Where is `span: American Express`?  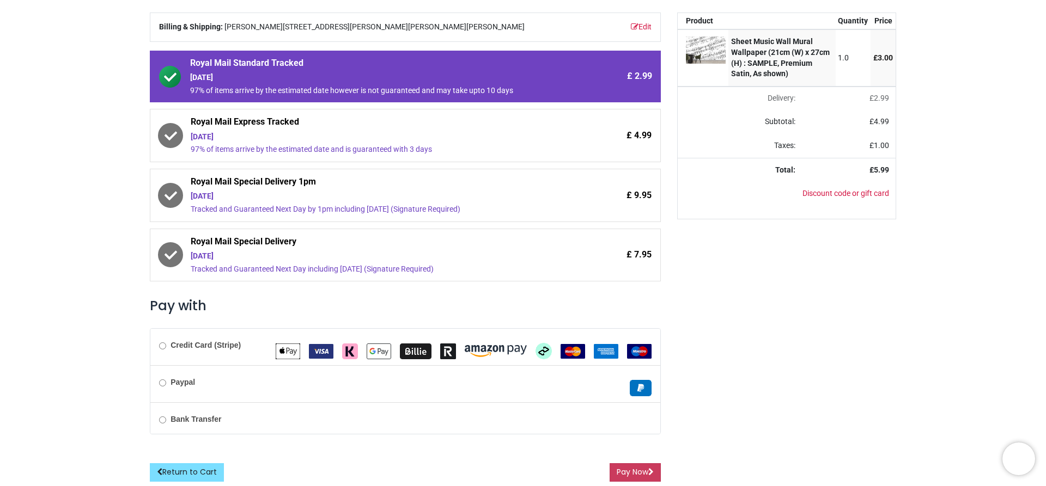
span: American Express is located at coordinates (606, 351).